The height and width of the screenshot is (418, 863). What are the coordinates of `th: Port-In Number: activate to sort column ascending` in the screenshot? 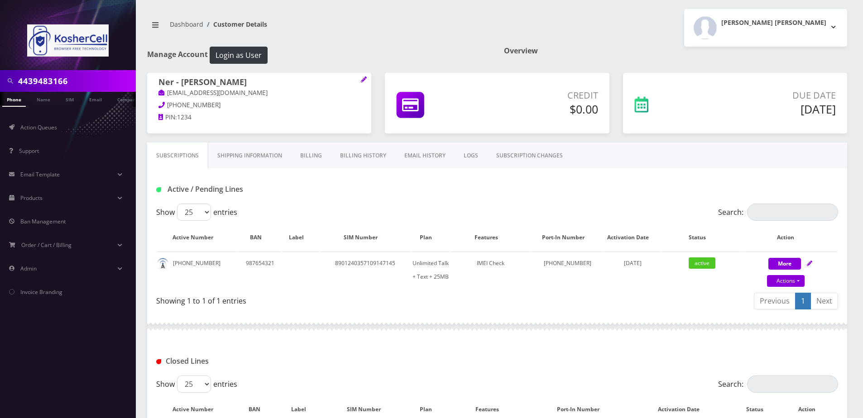 It's located at (568, 238).